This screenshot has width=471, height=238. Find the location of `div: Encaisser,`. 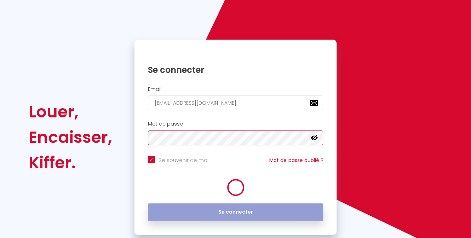

div: Encaisser, is located at coordinates (70, 137).